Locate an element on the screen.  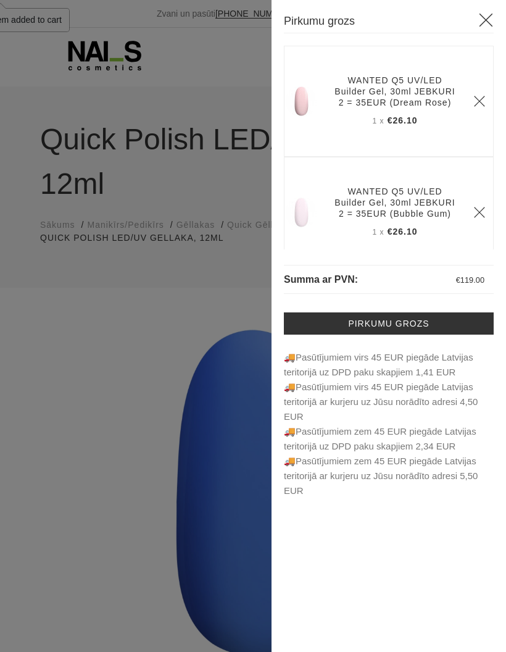
span: 119.00 is located at coordinates (472, 280).